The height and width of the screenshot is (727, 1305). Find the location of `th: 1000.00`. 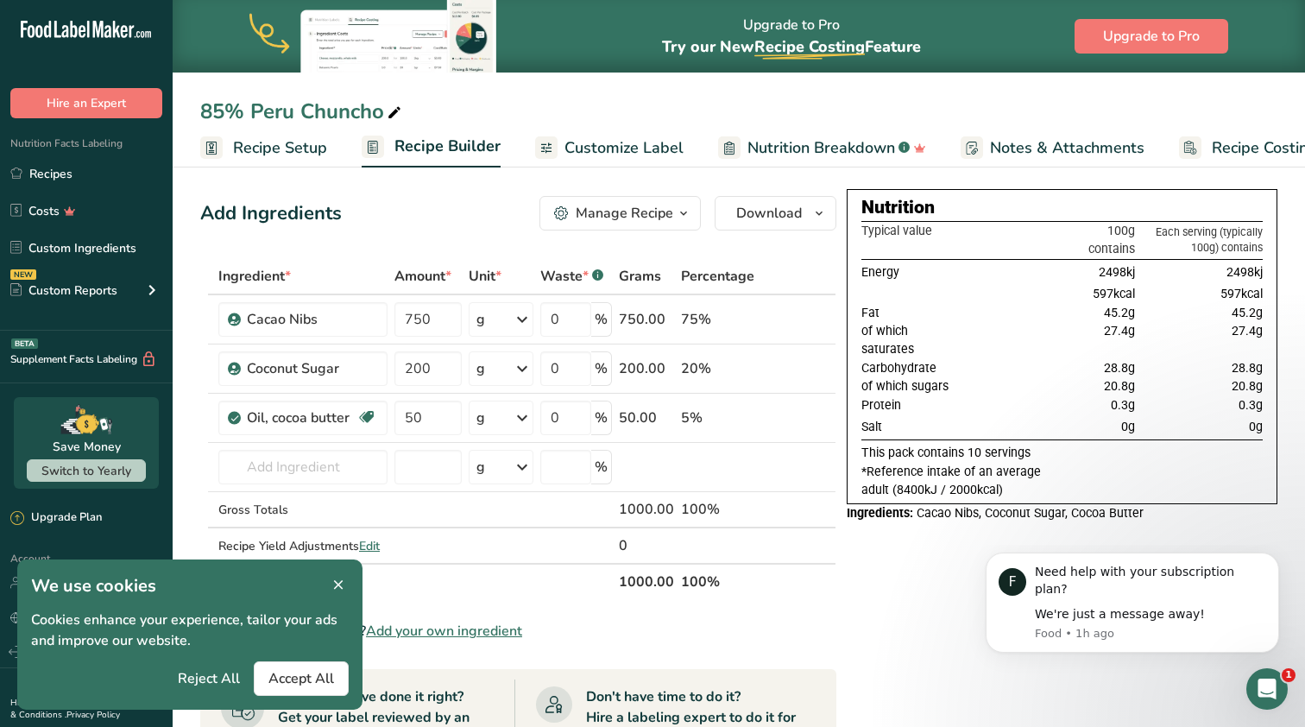

th: 1000.00 is located at coordinates (646, 581).